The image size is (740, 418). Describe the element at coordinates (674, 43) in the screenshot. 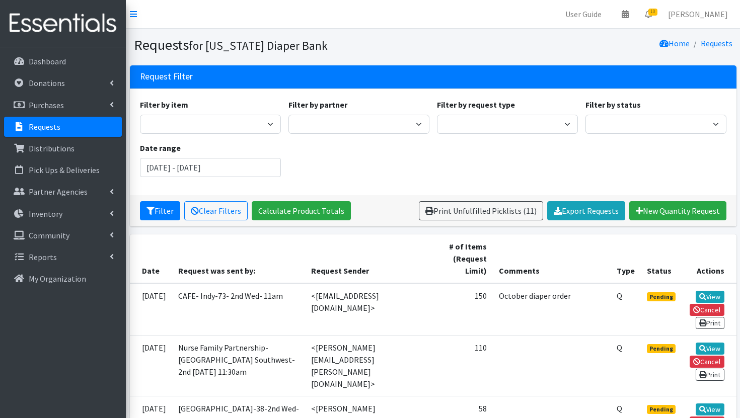

I see `a: Home` at that location.